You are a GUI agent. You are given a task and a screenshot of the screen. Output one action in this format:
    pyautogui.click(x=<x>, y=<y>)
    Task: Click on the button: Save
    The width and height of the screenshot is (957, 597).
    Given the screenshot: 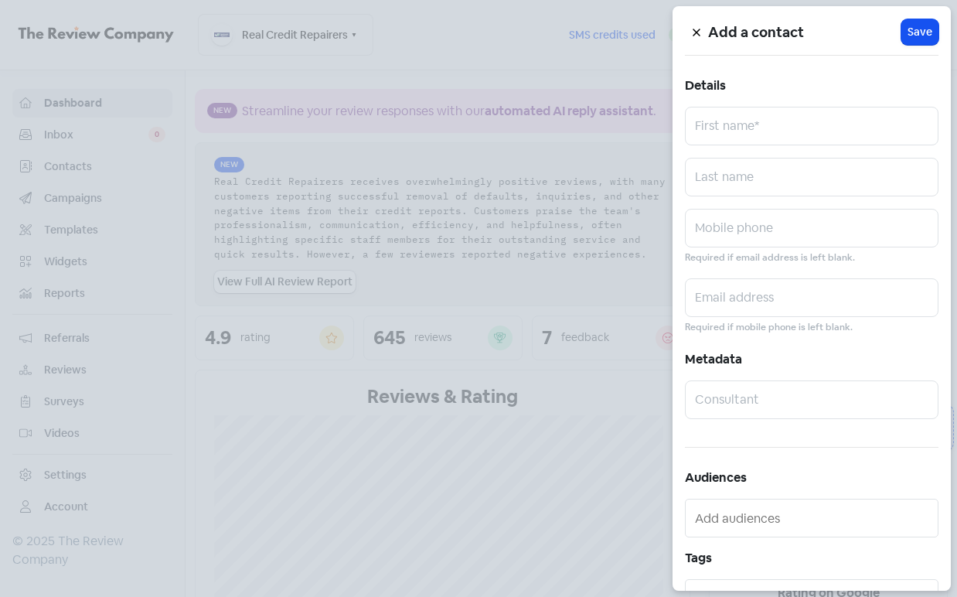 What is the action you would take?
    pyautogui.click(x=920, y=32)
    